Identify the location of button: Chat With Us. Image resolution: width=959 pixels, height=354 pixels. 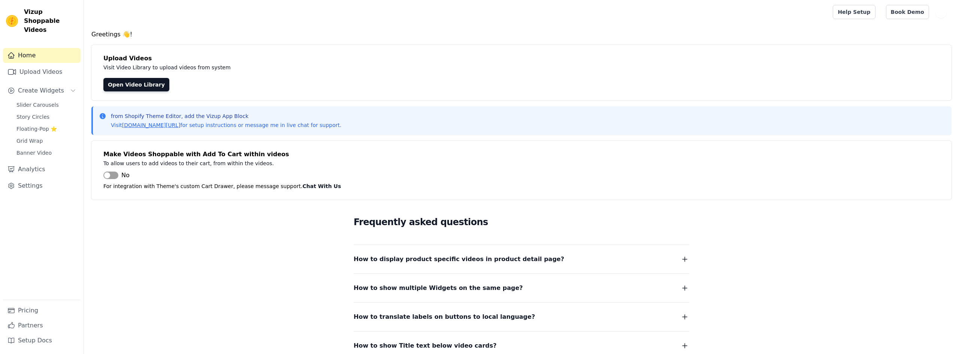
(322, 186).